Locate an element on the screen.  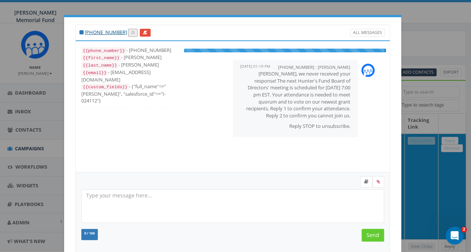
i: This phone number is subscribed and will receive texts. is located at coordinates (81, 32).